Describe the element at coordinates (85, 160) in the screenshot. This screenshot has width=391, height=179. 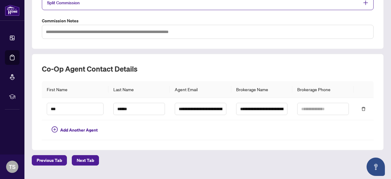
I see `span: Next Tab` at that location.